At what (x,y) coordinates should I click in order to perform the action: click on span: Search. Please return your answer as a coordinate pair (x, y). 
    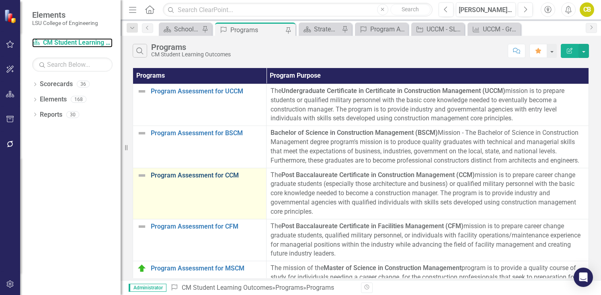
    Looking at the image, I should click on (410, 9).